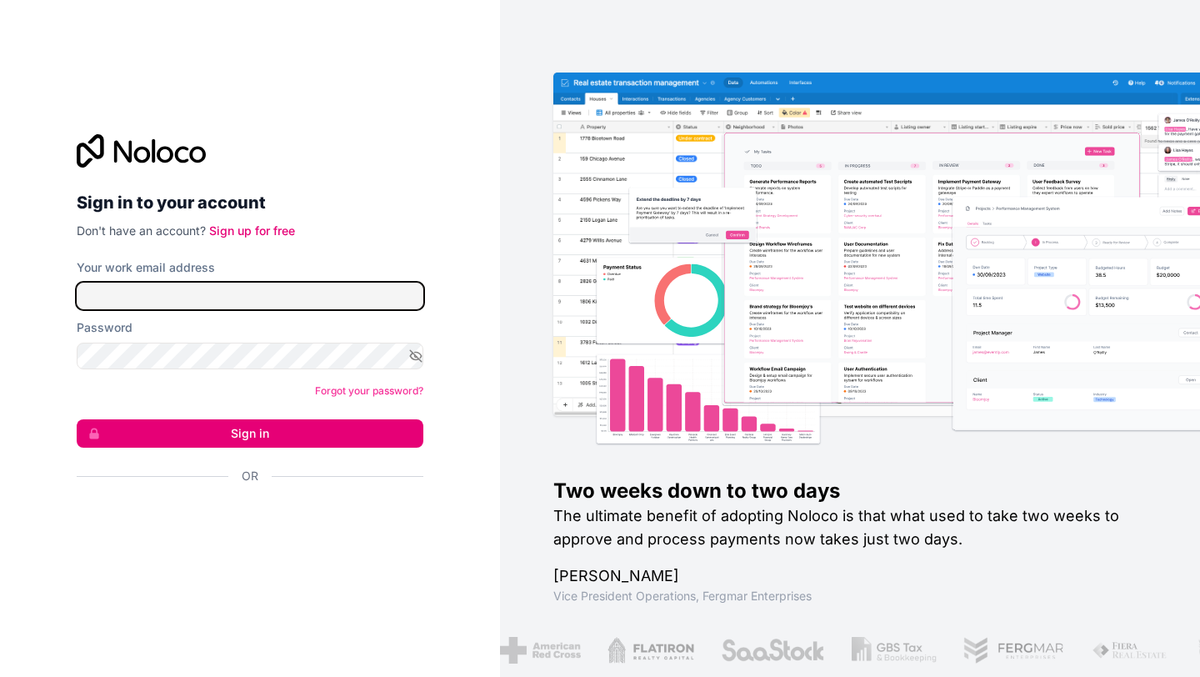 The height and width of the screenshot is (677, 1200). Describe the element at coordinates (850, 491) in the screenshot. I see `h1: Two weeks down to two days` at that location.